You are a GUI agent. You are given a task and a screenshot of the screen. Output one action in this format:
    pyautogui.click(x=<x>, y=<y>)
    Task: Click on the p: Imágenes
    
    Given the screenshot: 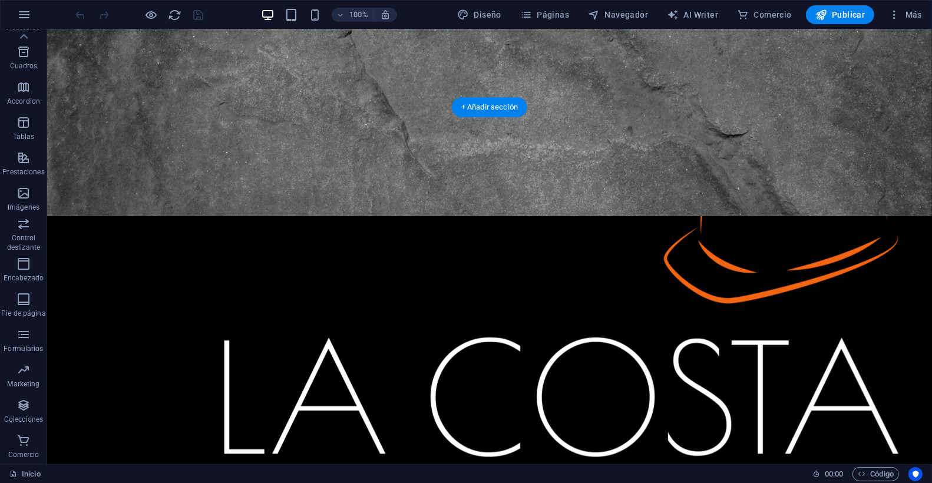 What is the action you would take?
    pyautogui.click(x=24, y=207)
    